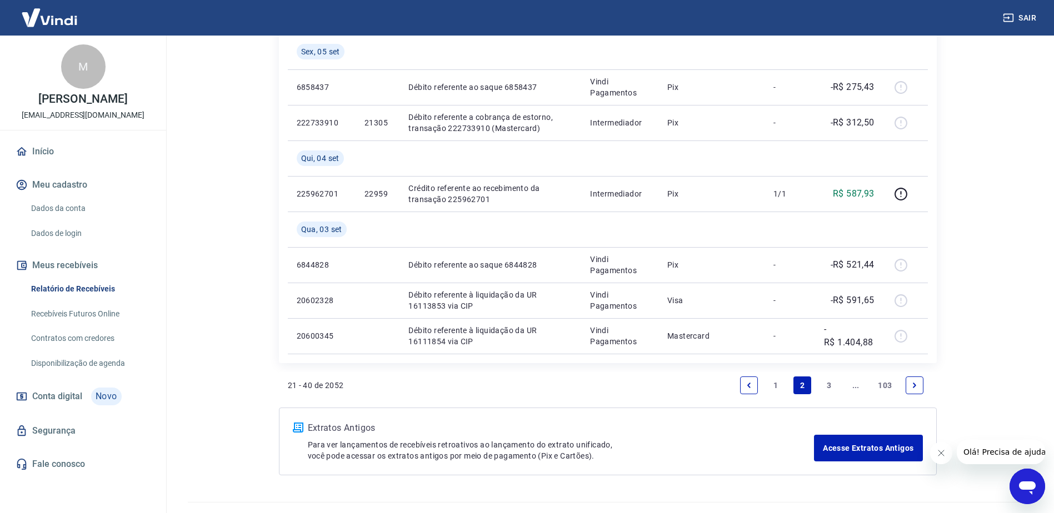 Image resolution: width=1054 pixels, height=513 pixels. I want to click on a: Jump forward, so click(855, 385).